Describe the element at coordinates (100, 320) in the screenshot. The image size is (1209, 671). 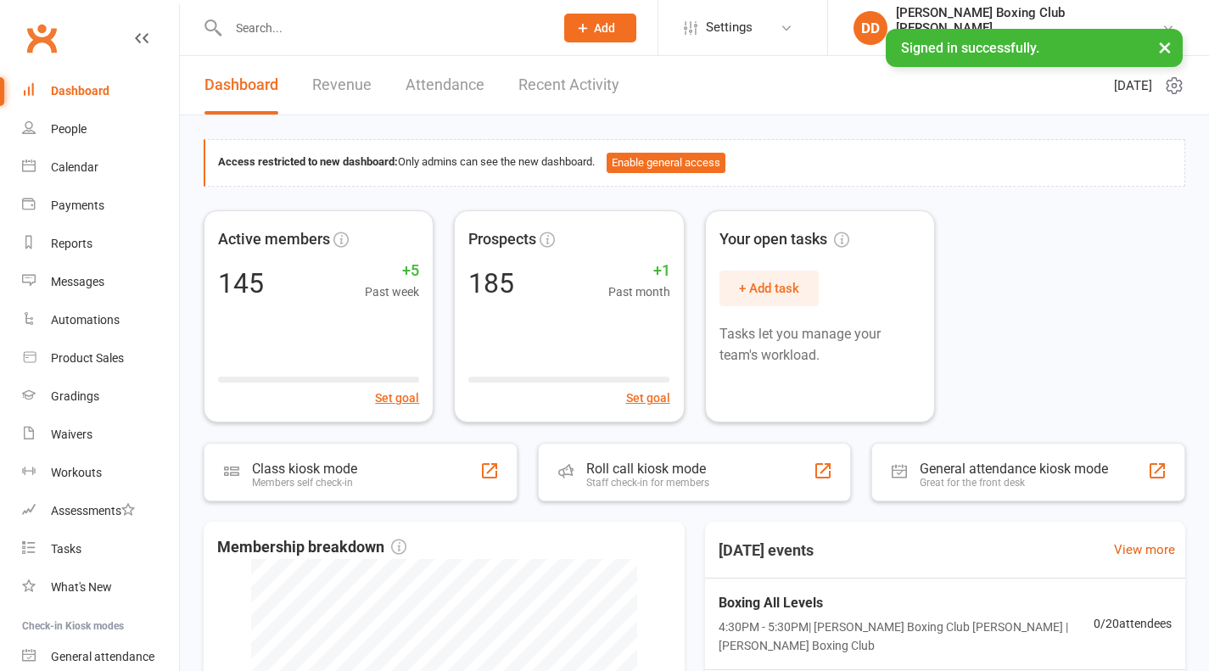
I see `a: Automations` at that location.